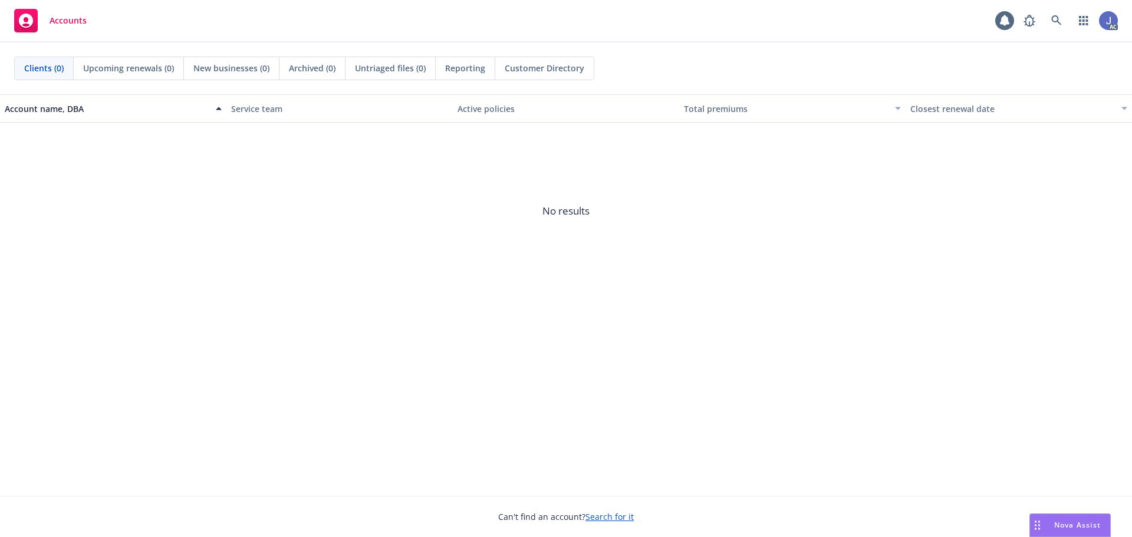 The image size is (1132, 537). What do you see at coordinates (1083, 21) in the screenshot?
I see `a: Switch app` at bounding box center [1083, 21].